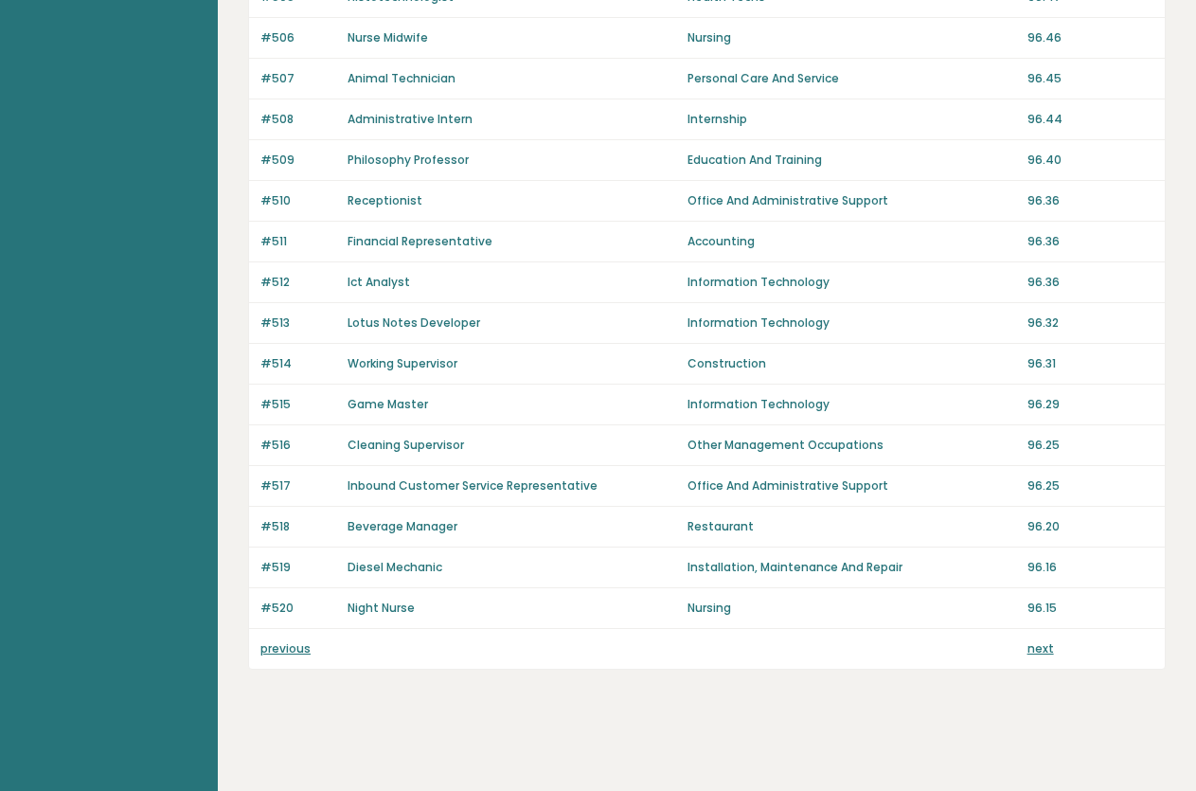  I want to click on p: #513, so click(298, 323).